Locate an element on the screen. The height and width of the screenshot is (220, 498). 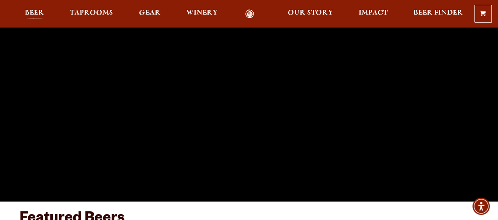
span: Beer is located at coordinates (34, 13).